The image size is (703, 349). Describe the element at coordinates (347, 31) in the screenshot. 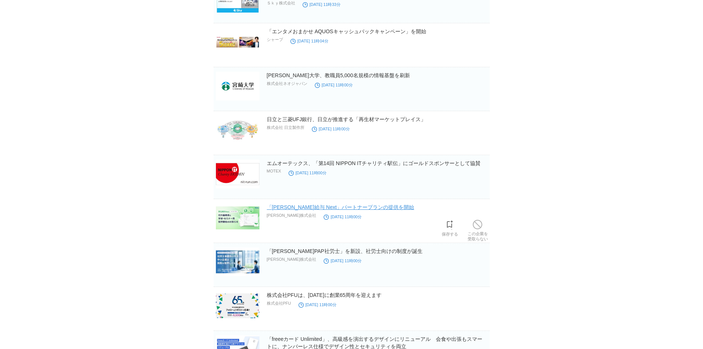

I see `a: 「エンタメおまかせ AQUOSキャッシュバックキャンペーン」を開始` at that location.